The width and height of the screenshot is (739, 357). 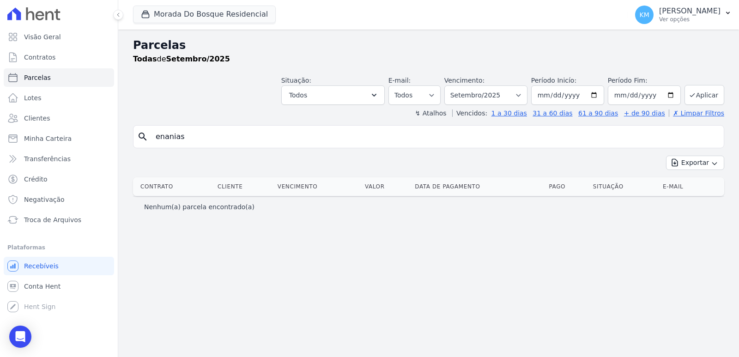 What do you see at coordinates (333, 95) in the screenshot?
I see `button: Todos` at bounding box center [333, 95].